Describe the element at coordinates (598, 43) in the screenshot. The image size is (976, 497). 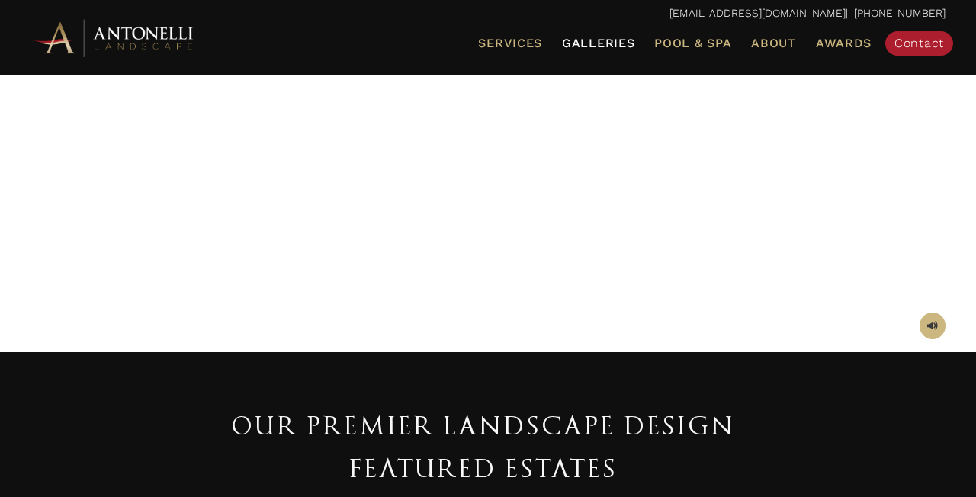
I see `span: Galleries` at that location.